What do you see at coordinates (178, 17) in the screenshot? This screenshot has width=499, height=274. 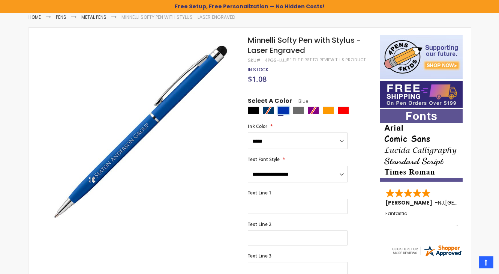 I see `li: Minnelli Softy Pen with Stylus - Laser Engraved` at bounding box center [178, 17].